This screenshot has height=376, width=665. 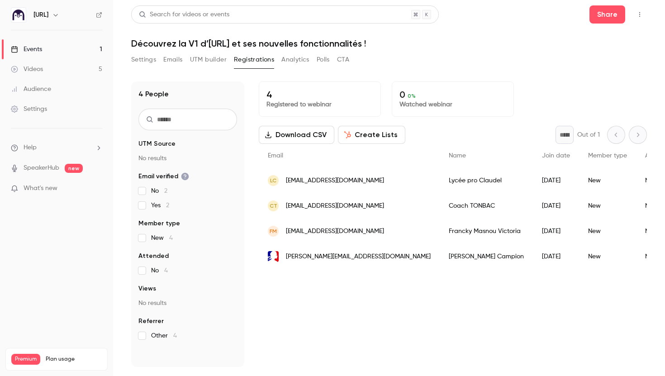 I want to click on li: help-dropdown-opener, so click(x=57, y=148).